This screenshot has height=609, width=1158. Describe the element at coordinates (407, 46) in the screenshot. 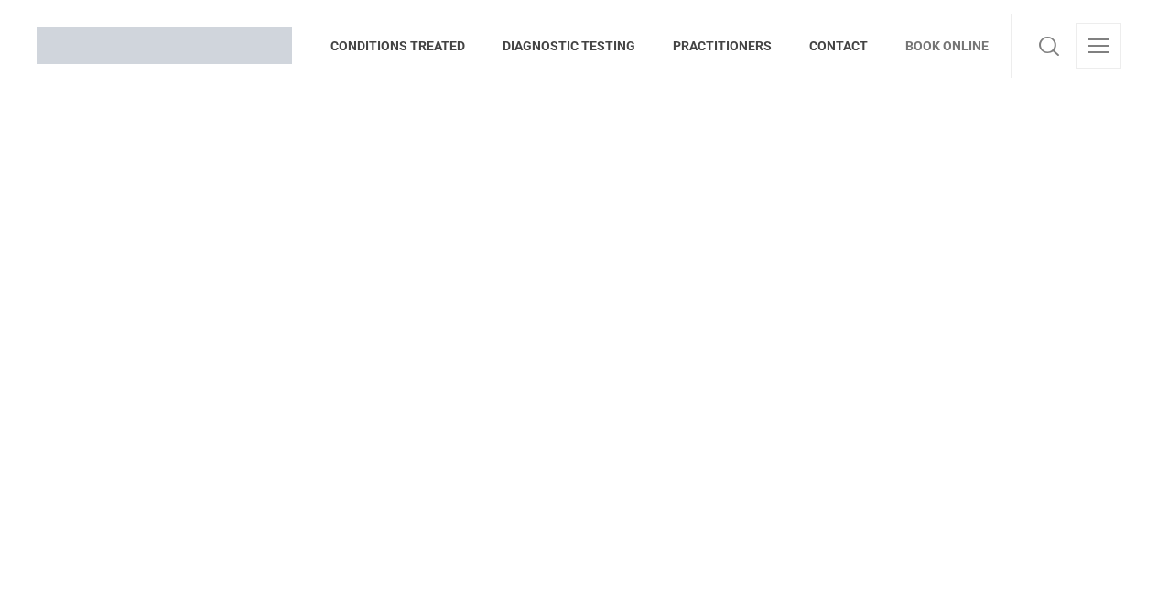

I see `span: CONDITIONS TREATED` at that location.